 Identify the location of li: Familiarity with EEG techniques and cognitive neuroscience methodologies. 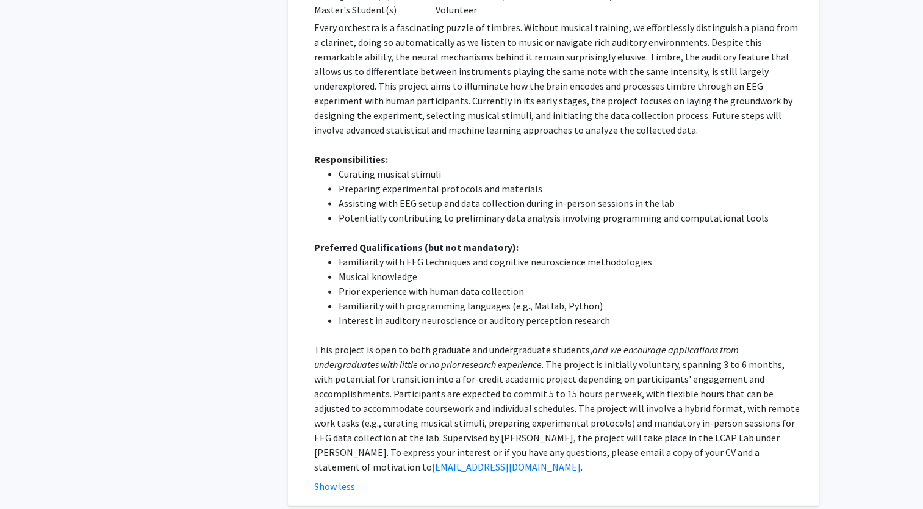
(570, 262).